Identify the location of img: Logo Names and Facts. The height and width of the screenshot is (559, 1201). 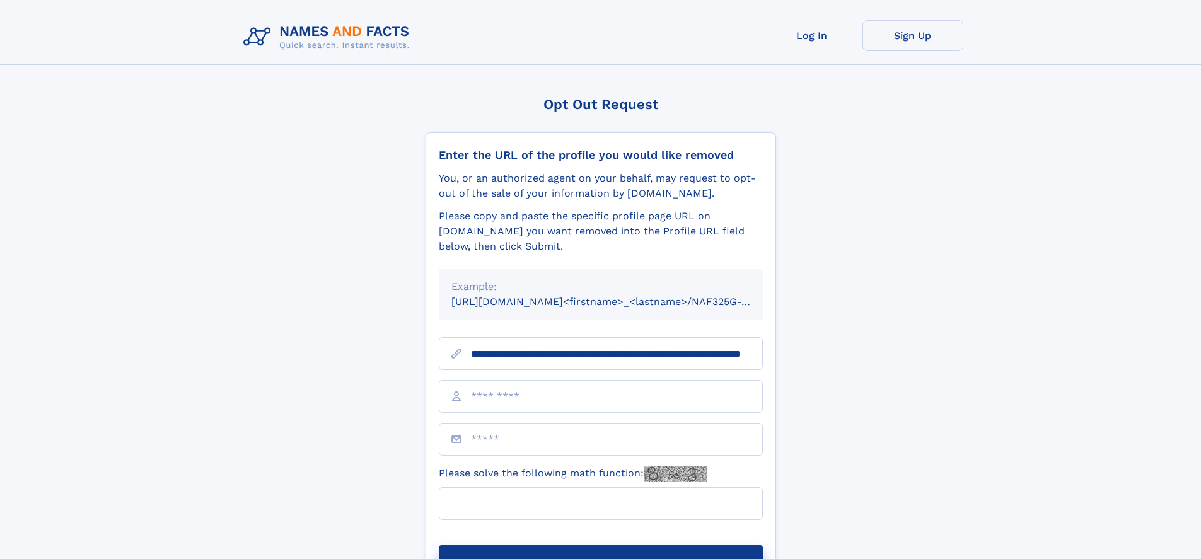
(329, 37).